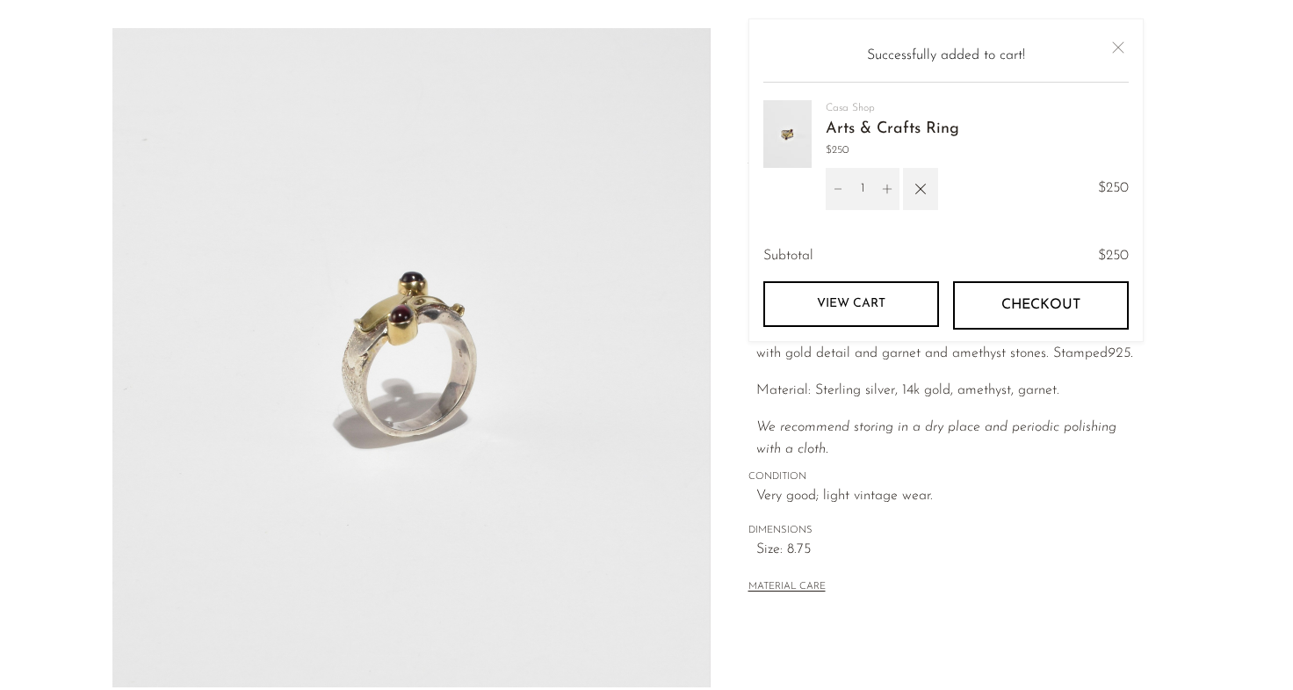 The image size is (1293, 690). Describe the element at coordinates (851, 304) in the screenshot. I see `a: View cart` at that location.